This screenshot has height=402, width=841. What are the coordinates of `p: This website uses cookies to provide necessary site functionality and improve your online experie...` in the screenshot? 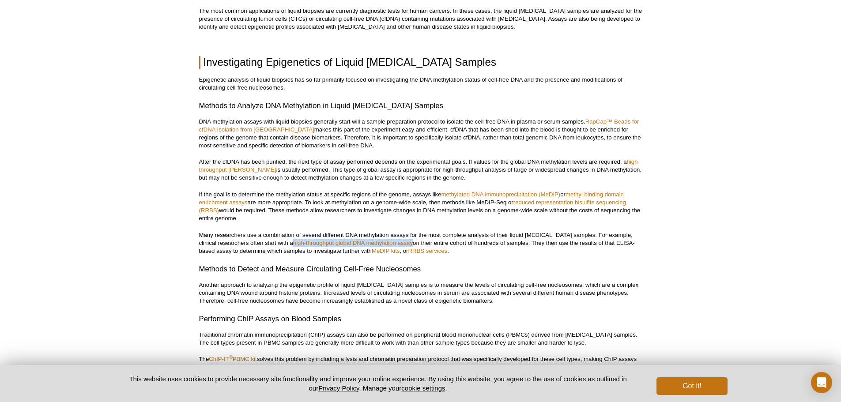 It's located at (378, 384).